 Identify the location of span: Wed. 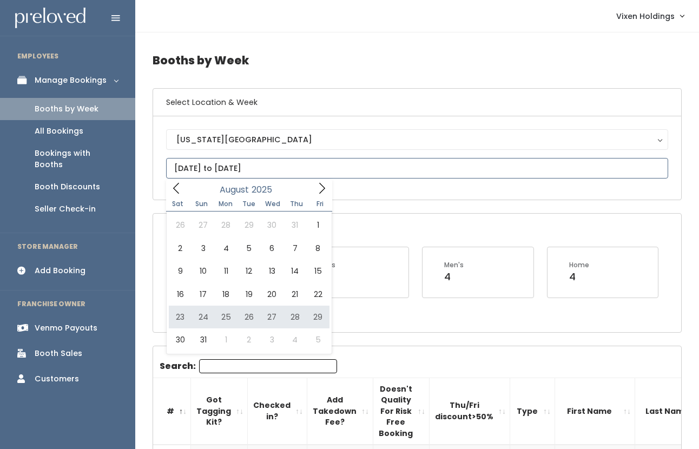
(273, 204).